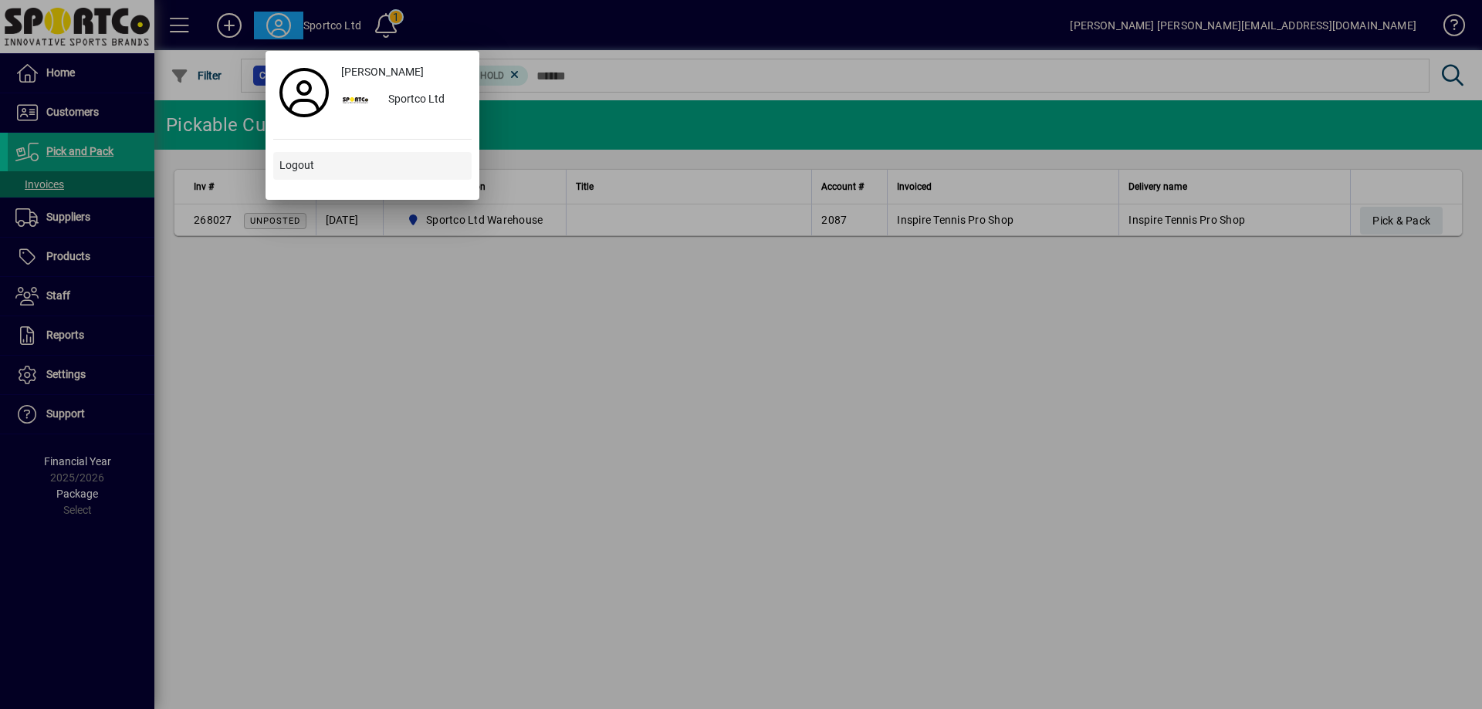  Describe the element at coordinates (296, 165) in the screenshot. I see `span: Logout` at that location.